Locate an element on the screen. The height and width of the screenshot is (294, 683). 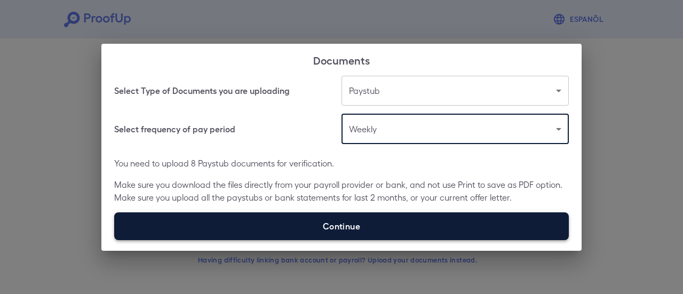
label: Continue is located at coordinates (342, 226).